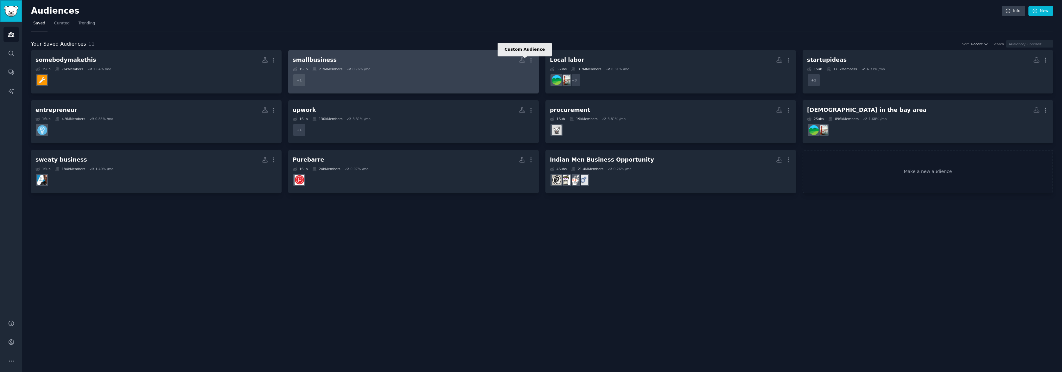 The height and width of the screenshot is (372, 1062). What do you see at coordinates (327, 69) in the screenshot?
I see `div: 2.2M Members` at bounding box center [327, 69].